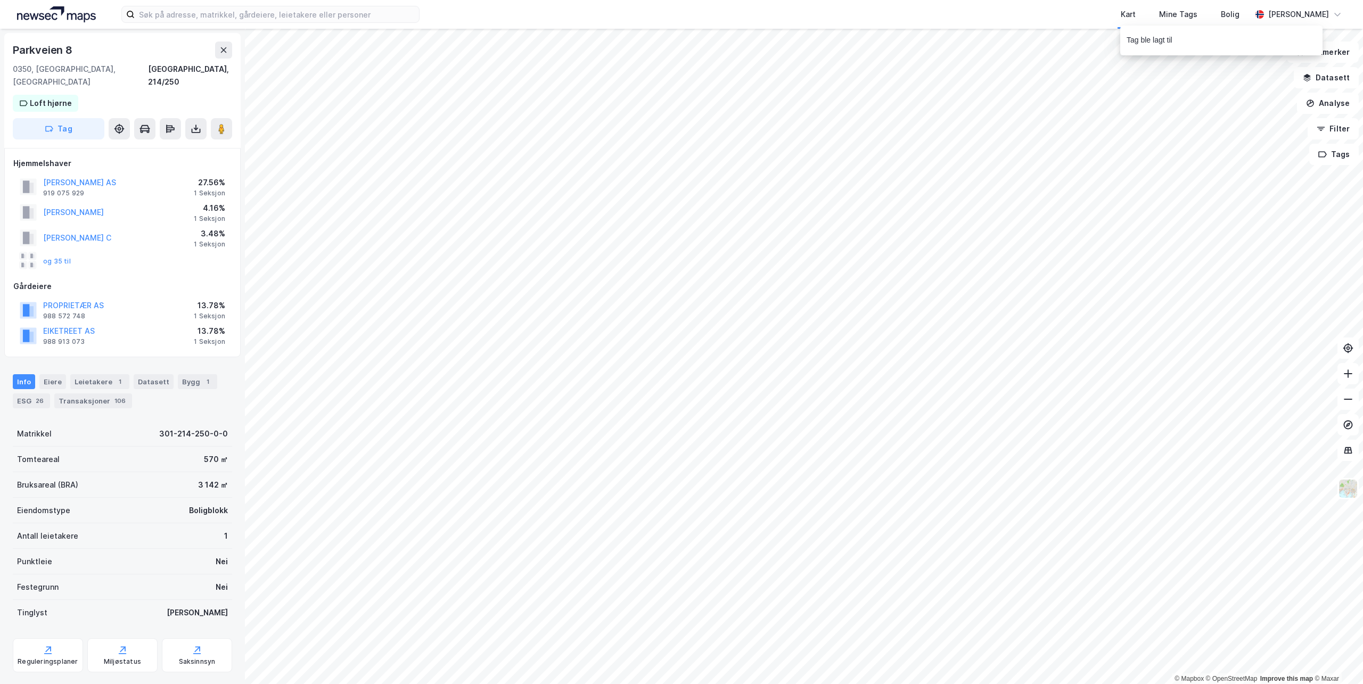 Image resolution: width=1363 pixels, height=684 pixels. What do you see at coordinates (1178, 14) in the screenshot?
I see `div: Mine Tags` at bounding box center [1178, 14].